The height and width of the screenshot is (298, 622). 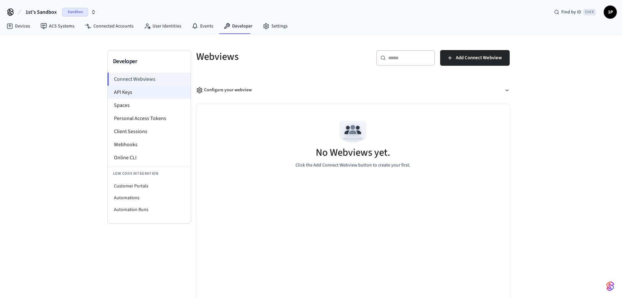 I want to click on img: SeamLogoGradient.69752ec5.svg, so click(x=611, y=286).